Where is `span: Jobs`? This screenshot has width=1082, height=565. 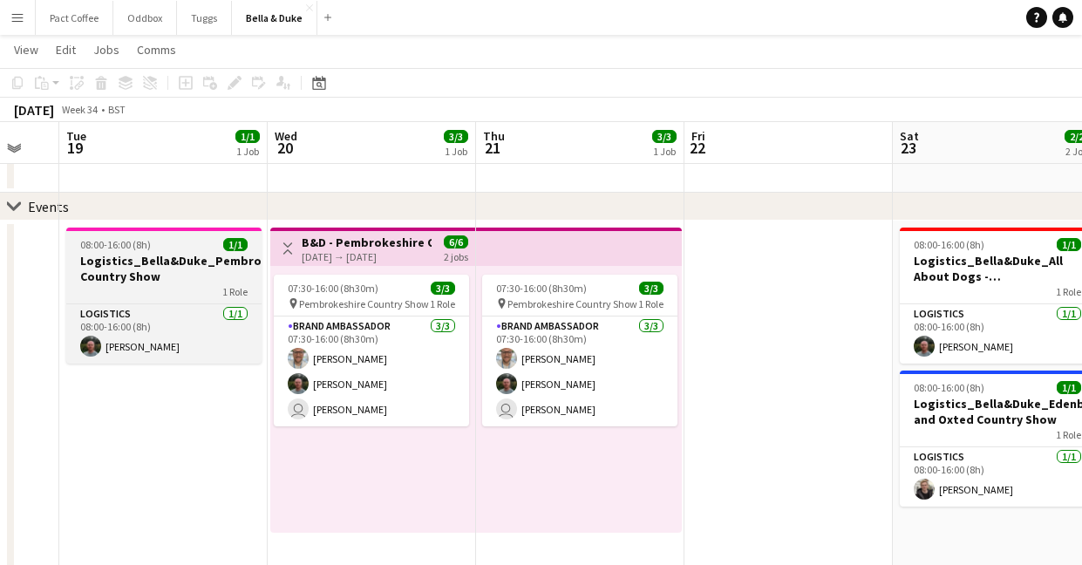
span: Jobs is located at coordinates (106, 50).